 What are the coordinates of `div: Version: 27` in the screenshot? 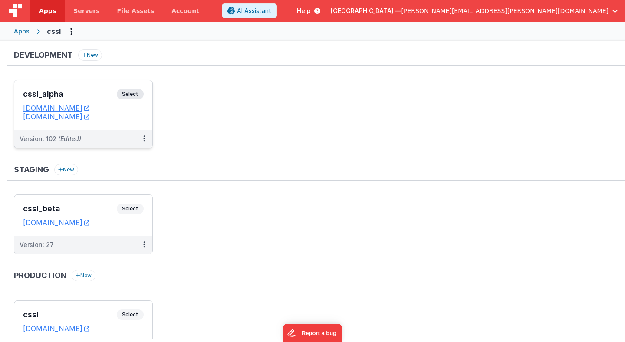 It's located at (36, 245).